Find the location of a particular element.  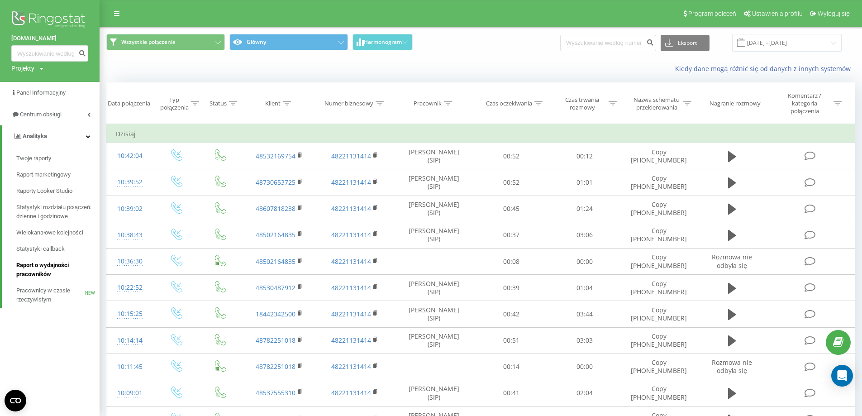

td: 03:06 is located at coordinates (584, 235).